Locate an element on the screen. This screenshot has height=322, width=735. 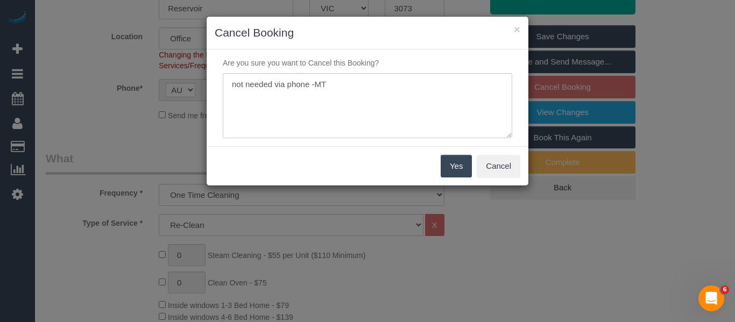
sui-modal: Cancel Booking is located at coordinates (367, 101).